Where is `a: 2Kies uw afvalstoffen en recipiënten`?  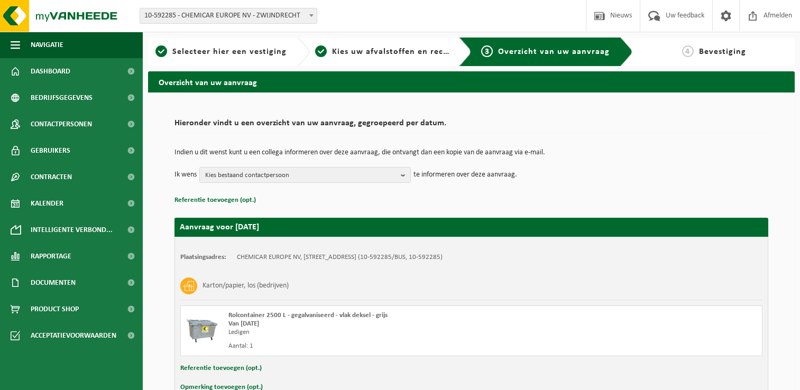
a: 2Kies uw afvalstoffen en recipiënten is located at coordinates (383, 52).